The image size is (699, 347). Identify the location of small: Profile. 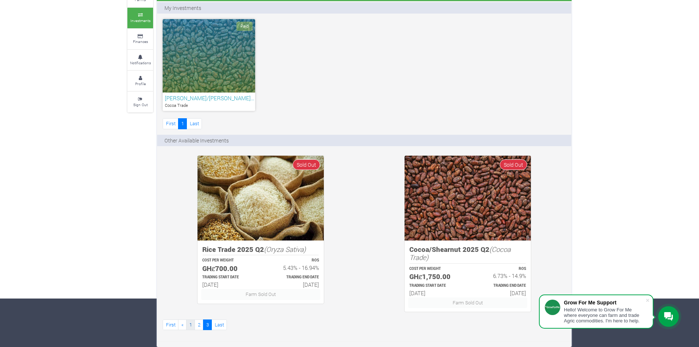
(140, 84).